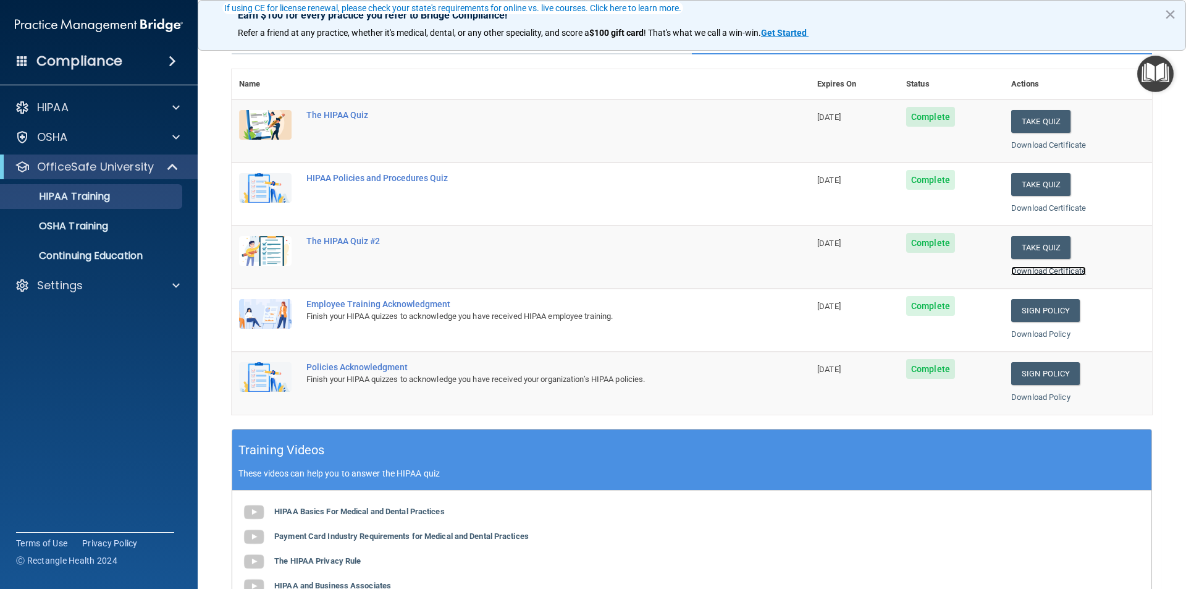 The height and width of the screenshot is (589, 1186). Describe the element at coordinates (52, 107) in the screenshot. I see `p: HIPAA` at that location.